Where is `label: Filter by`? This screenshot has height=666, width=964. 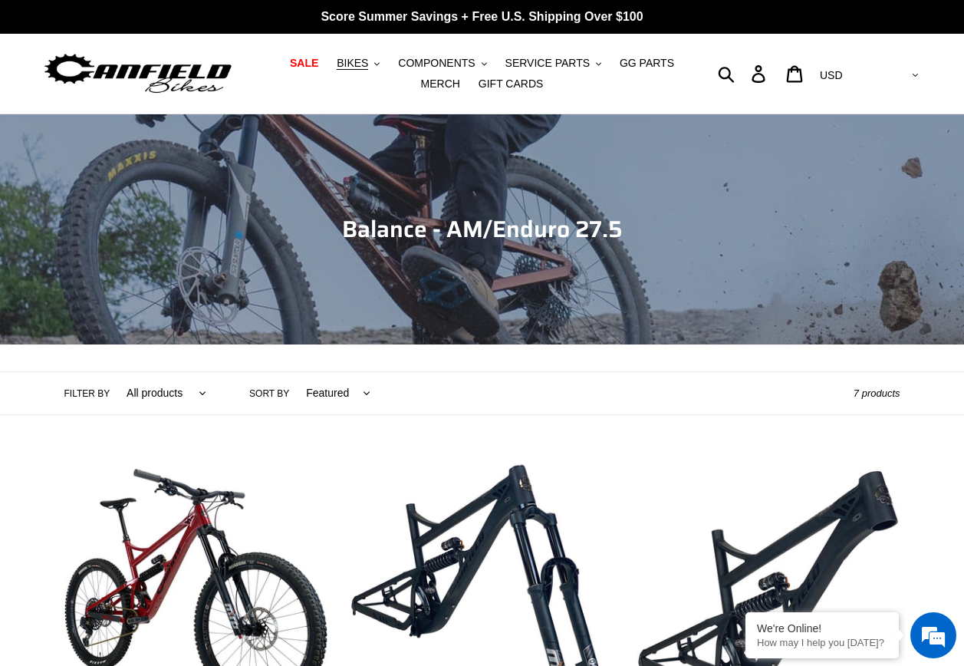
label: Filter by is located at coordinates (87, 393).